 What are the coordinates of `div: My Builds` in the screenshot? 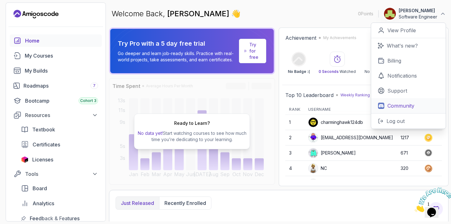 It's located at (61, 71).